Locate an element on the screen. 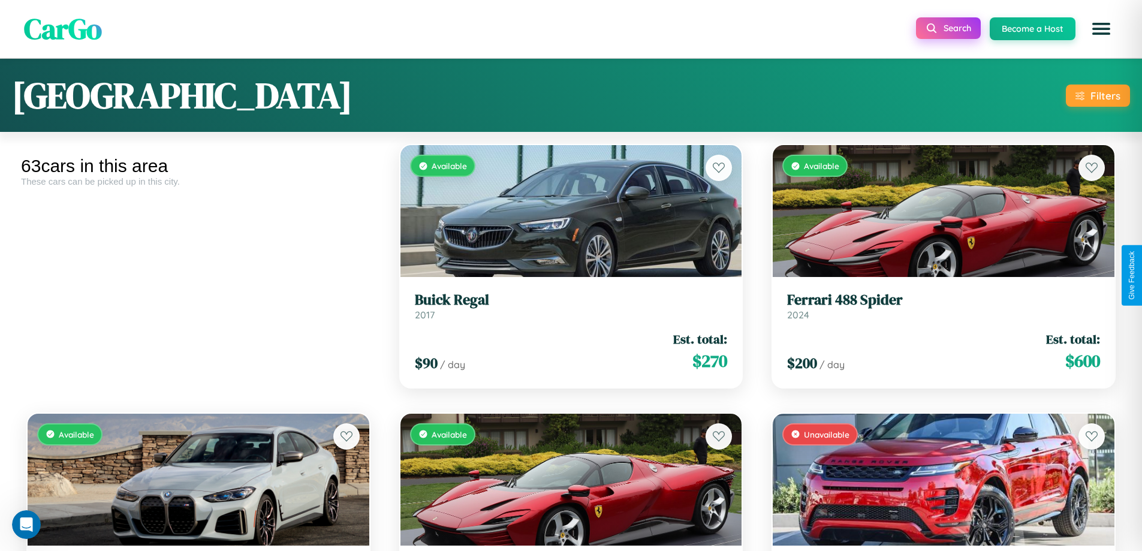 This screenshot has width=1142, height=551. span: $ 600 is located at coordinates (1083, 361).